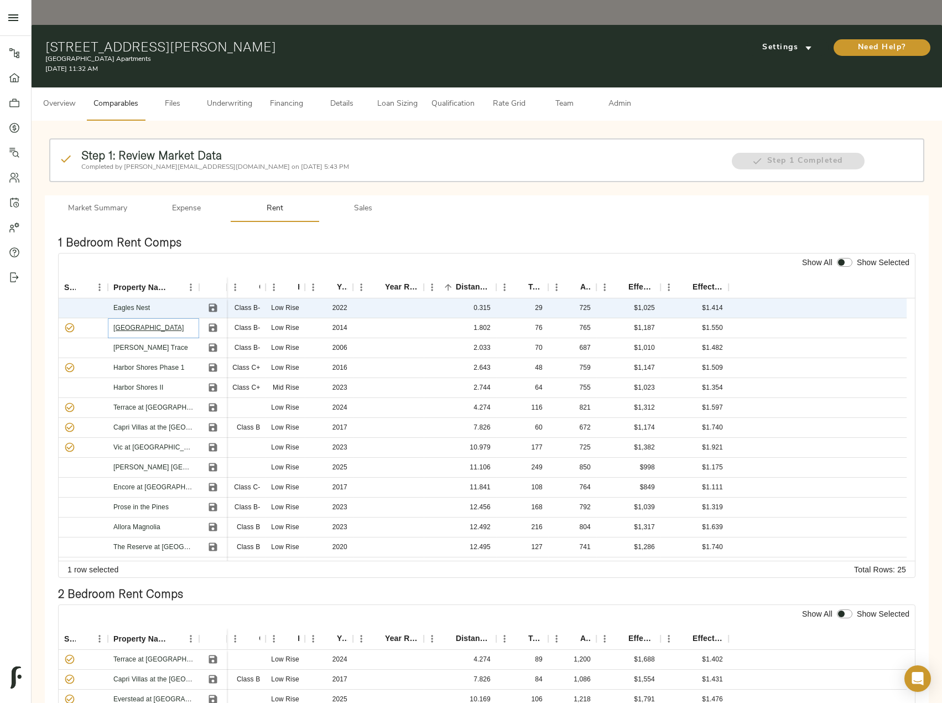 Image resolution: width=942 pixels, height=703 pixels. I want to click on div: 2020, so click(340, 547).